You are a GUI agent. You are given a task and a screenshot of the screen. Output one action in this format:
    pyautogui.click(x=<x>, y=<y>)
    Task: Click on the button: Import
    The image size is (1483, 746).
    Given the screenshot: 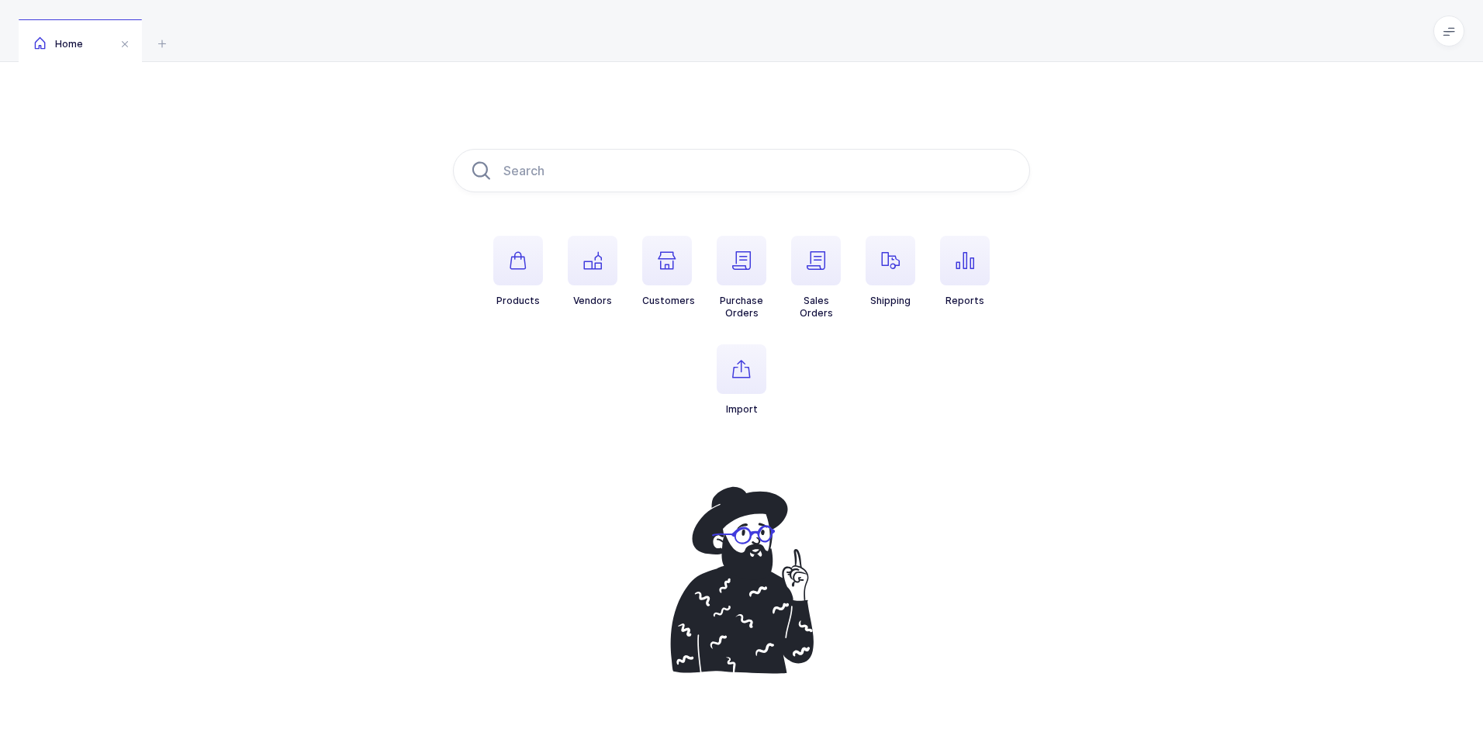 What is the action you would take?
    pyautogui.click(x=742, y=380)
    